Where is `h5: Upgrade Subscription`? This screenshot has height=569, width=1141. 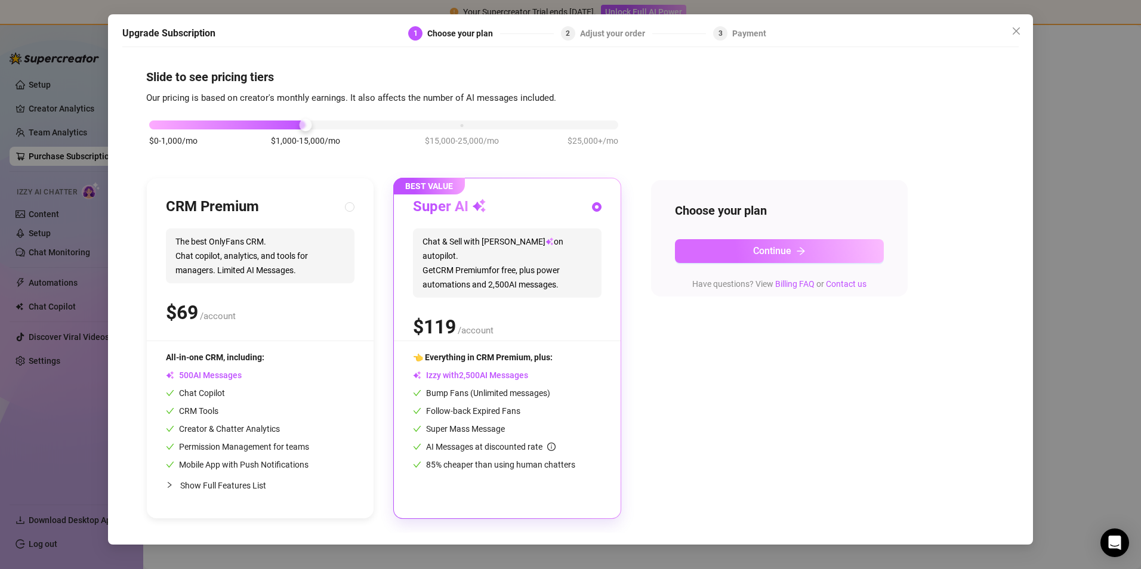 h5: Upgrade Subscription is located at coordinates (169, 33).